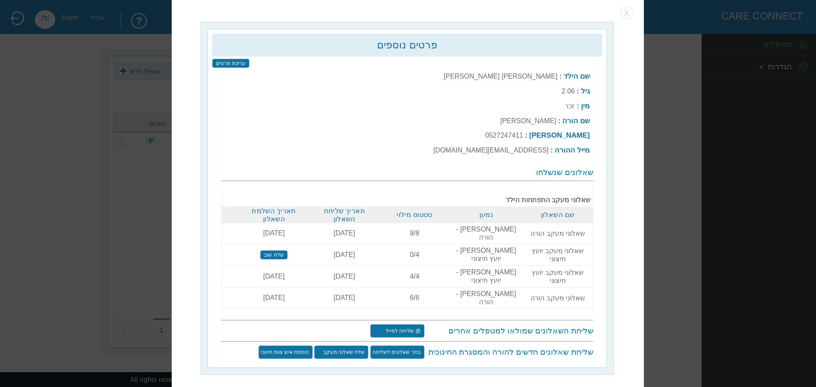  What do you see at coordinates (585, 90) in the screenshot?
I see `b: גיל` at bounding box center [585, 90].